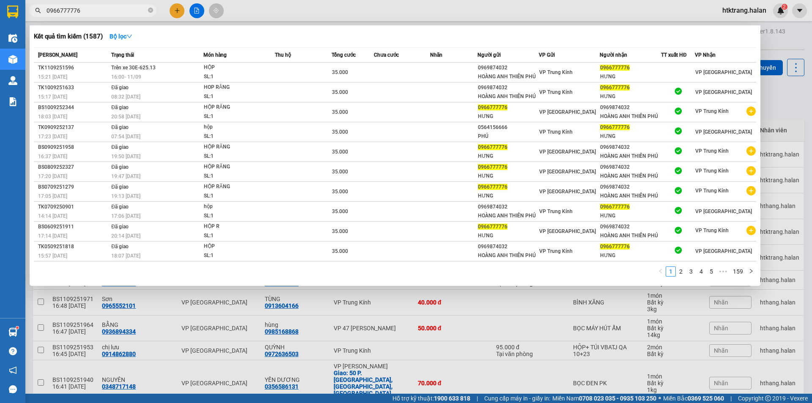 The height and width of the screenshot is (403, 812). Describe the element at coordinates (661, 272) in the screenshot. I see `li: Previous Page` at that location.